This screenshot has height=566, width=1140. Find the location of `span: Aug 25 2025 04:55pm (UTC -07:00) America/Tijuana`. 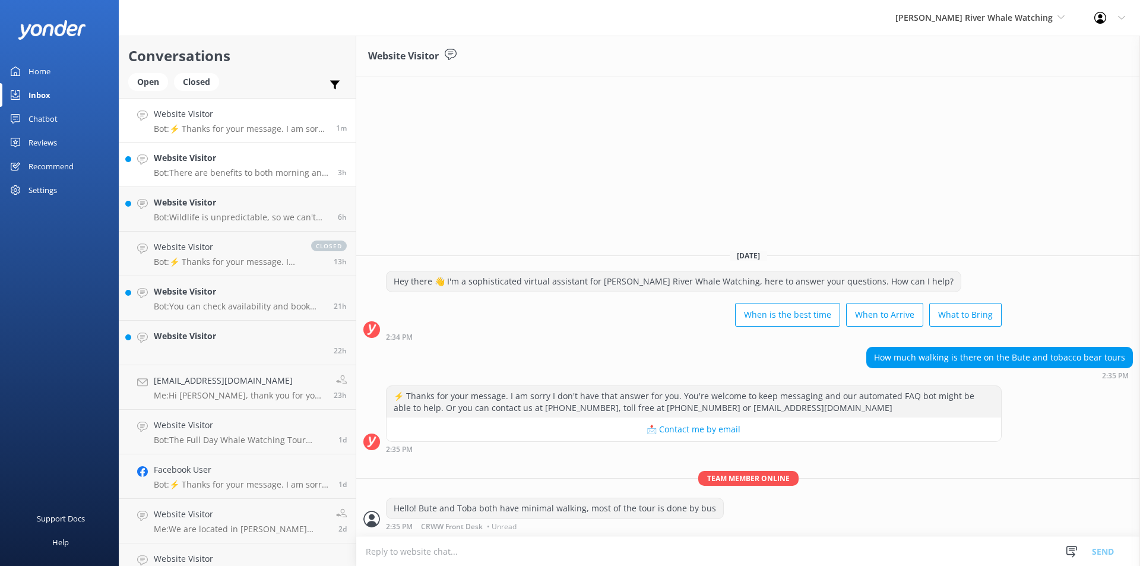

span: Aug 25 2025 04:55pm (UTC -07:00) America/Tijuana is located at coordinates (343, 484).